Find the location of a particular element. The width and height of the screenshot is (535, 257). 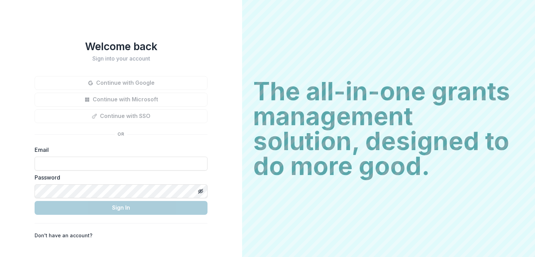

button: Continue with Google is located at coordinates (121, 83).